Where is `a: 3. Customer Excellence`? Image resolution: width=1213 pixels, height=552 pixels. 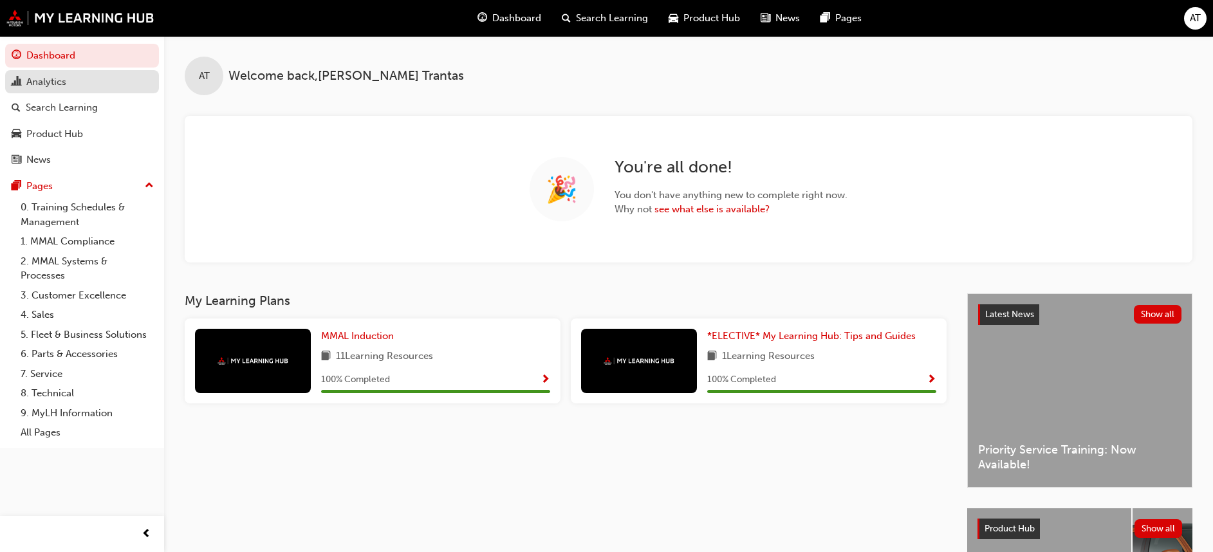 a: 3. Customer Excellence is located at coordinates (87, 295).